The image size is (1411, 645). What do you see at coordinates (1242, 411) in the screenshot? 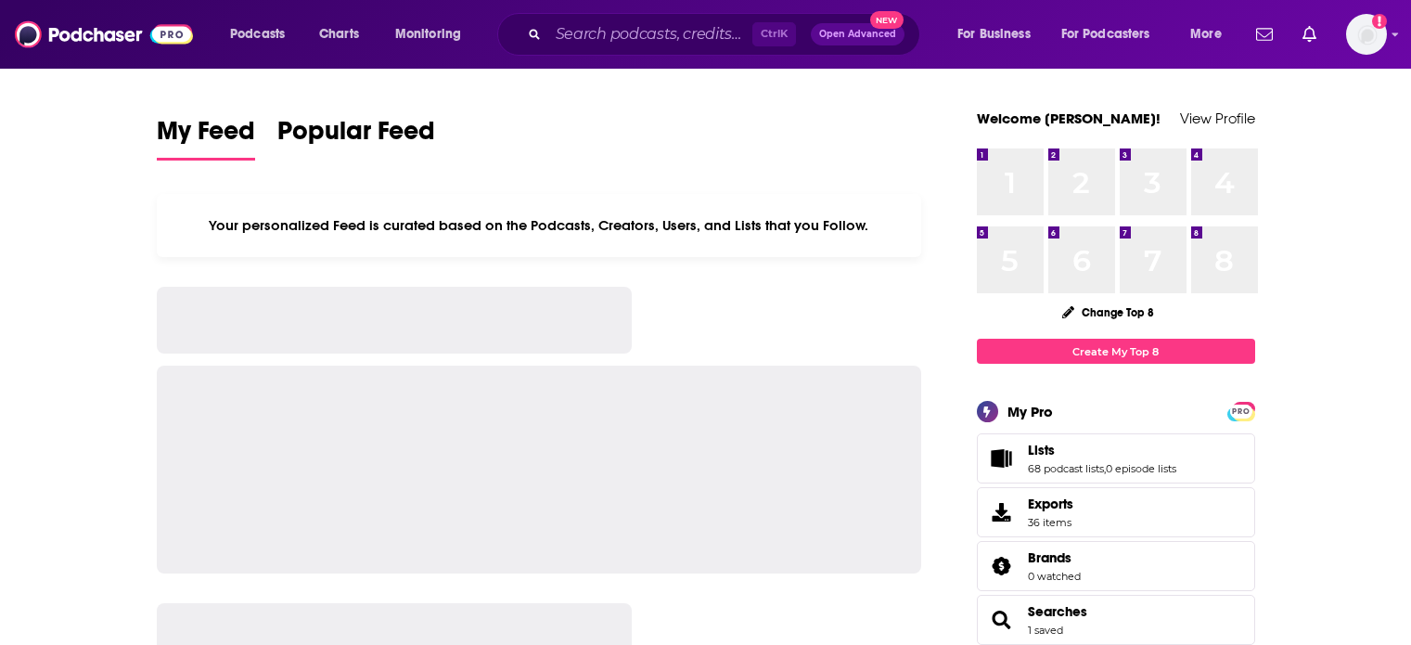
I see `span: PRO` at bounding box center [1242, 411].